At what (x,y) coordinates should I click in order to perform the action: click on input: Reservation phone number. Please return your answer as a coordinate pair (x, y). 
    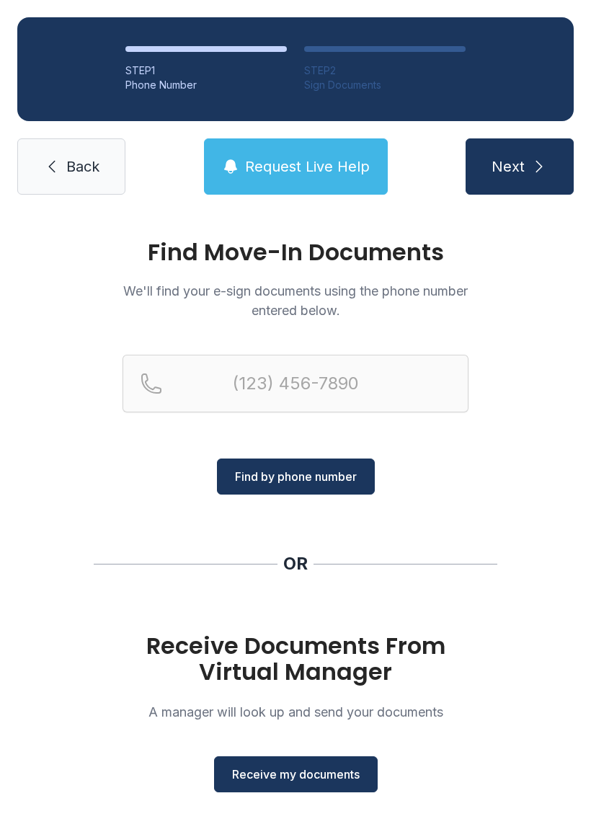
    Looking at the image, I should click on (296, 383).